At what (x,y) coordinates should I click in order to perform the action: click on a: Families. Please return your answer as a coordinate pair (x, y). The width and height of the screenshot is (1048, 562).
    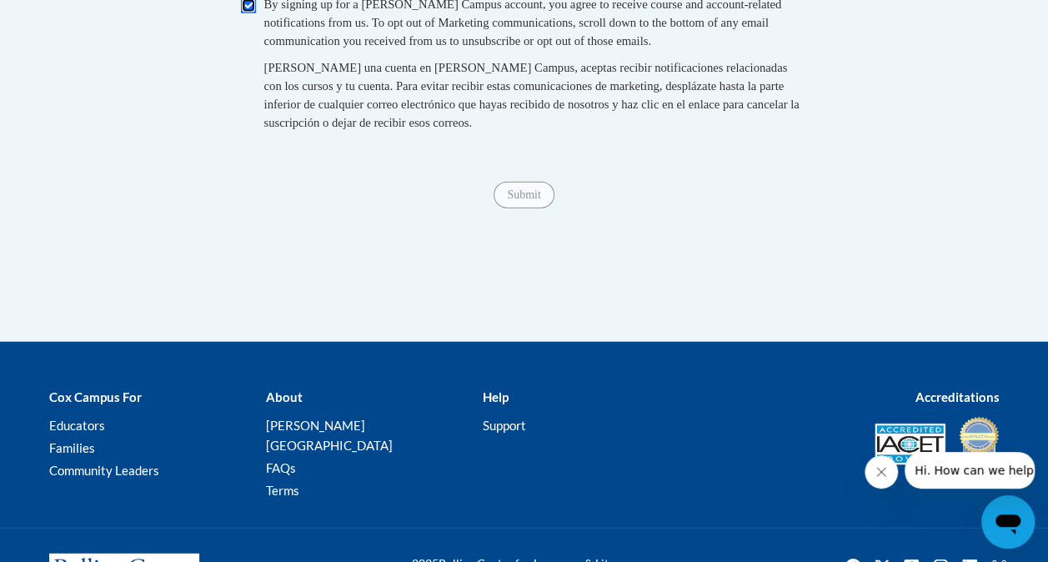
    Looking at the image, I should click on (72, 448).